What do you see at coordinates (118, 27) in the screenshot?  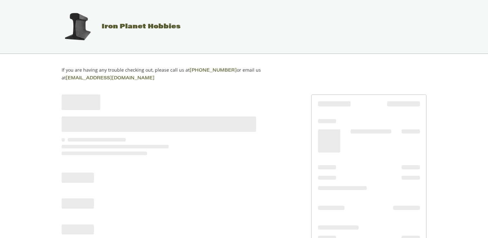 I see `a: Iron Planet Hobbies` at bounding box center [118, 27].